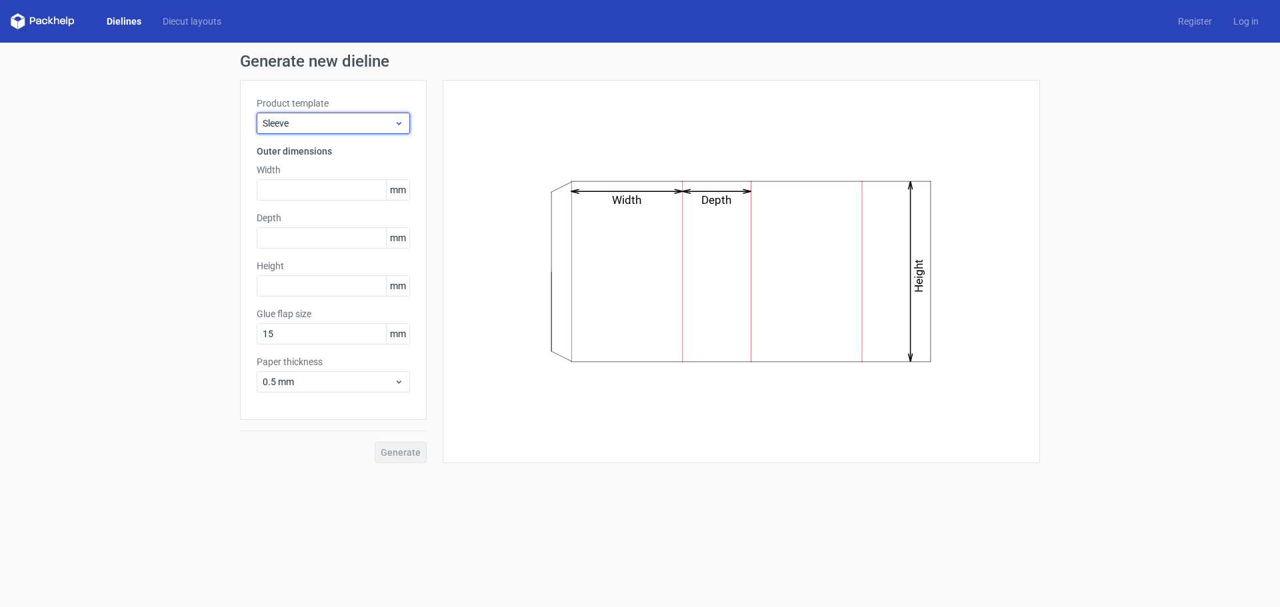 The image size is (1280, 607). Describe the element at coordinates (192, 21) in the screenshot. I see `a: Diecut layouts` at that location.